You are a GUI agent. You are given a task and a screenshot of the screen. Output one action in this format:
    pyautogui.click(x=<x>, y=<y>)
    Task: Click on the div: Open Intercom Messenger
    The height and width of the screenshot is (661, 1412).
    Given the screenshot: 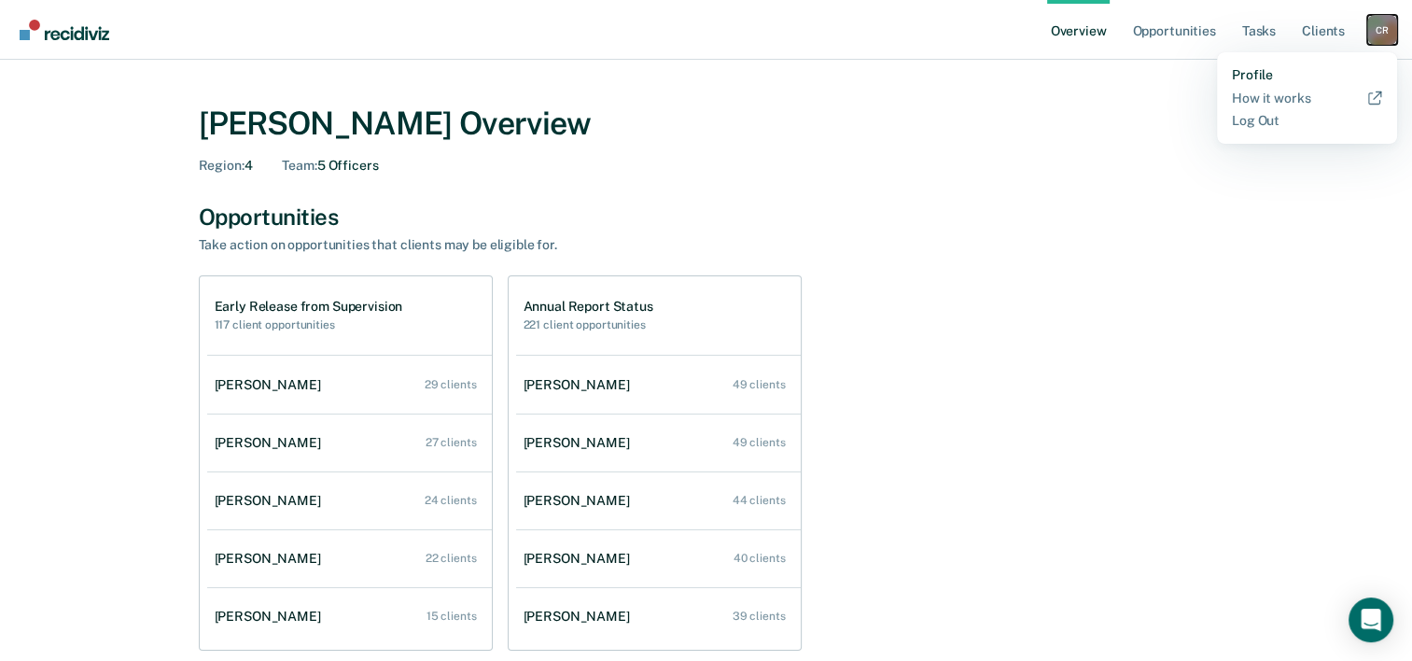 What is the action you would take?
    pyautogui.click(x=1371, y=620)
    